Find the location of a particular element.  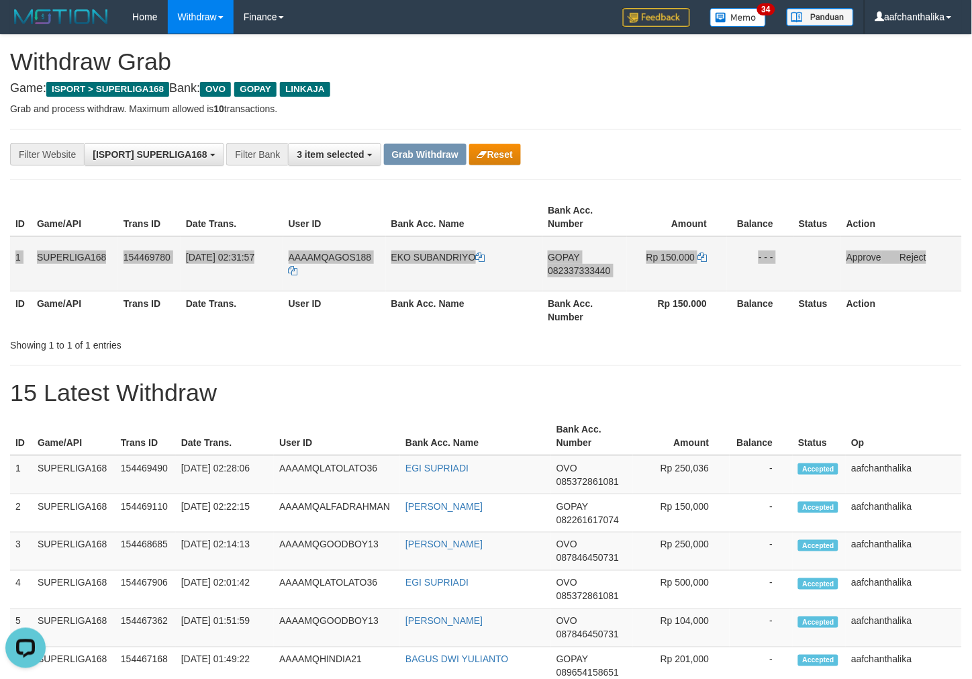

span: AAAAMQAGOS188 is located at coordinates (330, 257).